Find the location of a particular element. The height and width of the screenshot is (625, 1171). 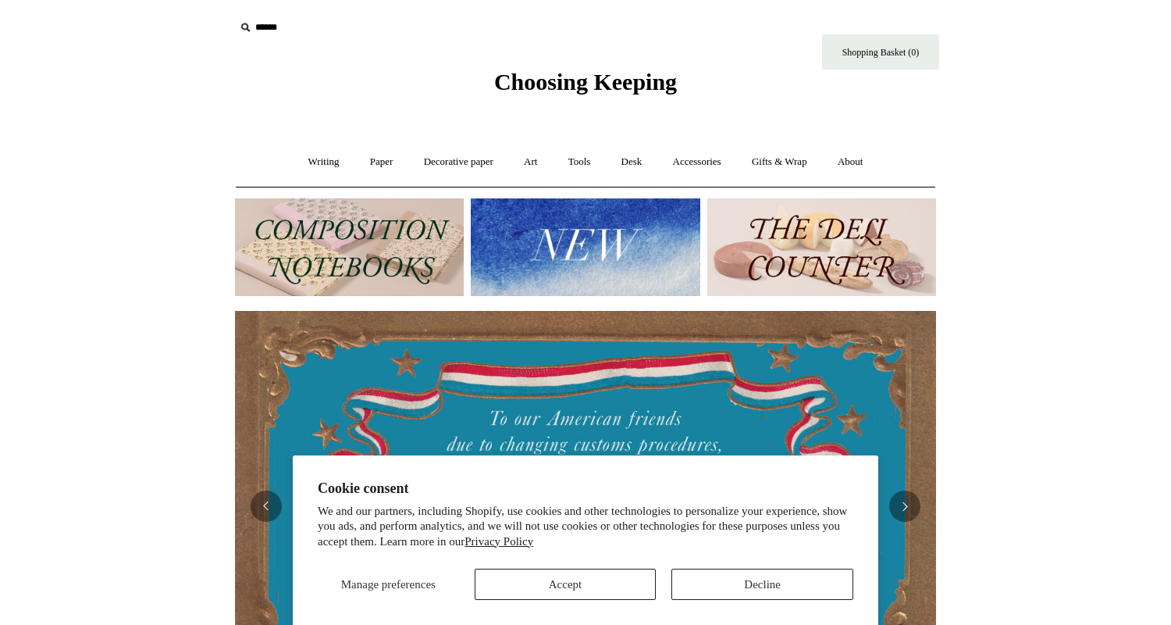

button: Accept is located at coordinates (565, 584).